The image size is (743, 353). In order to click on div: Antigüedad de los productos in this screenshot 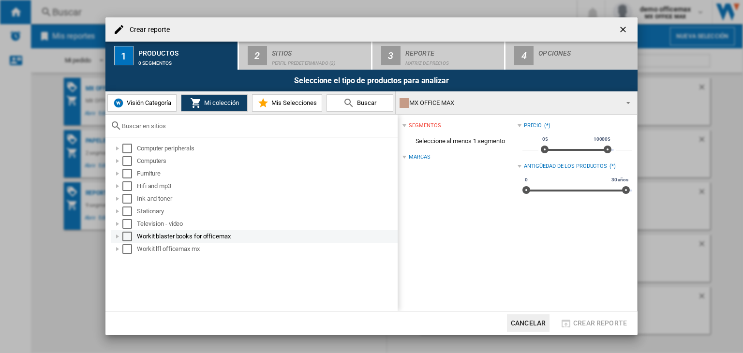, I will do `click(566, 166)`.